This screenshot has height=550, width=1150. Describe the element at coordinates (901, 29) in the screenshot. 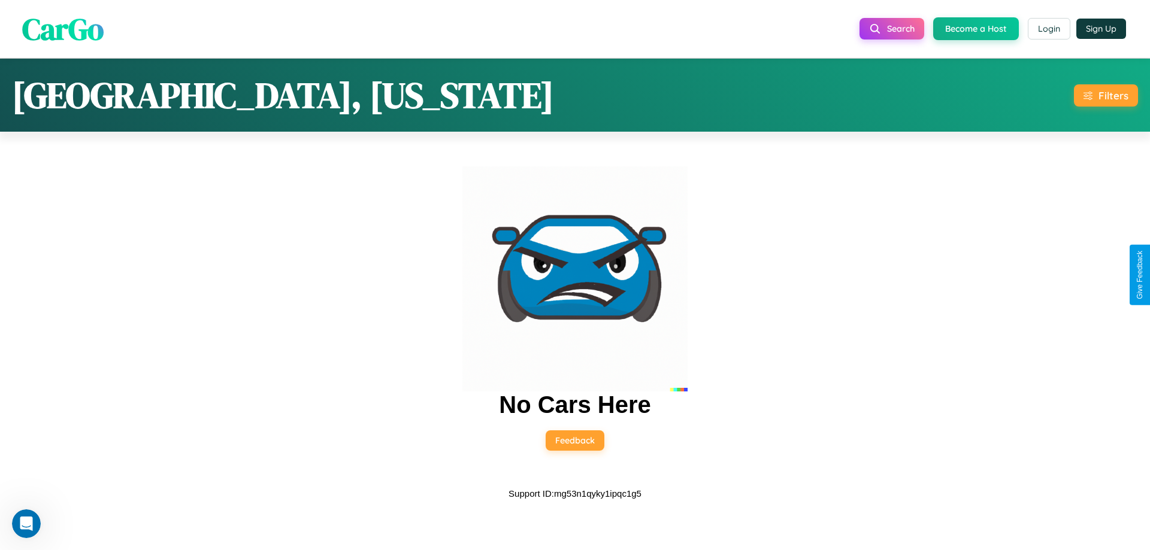

I see `span: Search` at that location.